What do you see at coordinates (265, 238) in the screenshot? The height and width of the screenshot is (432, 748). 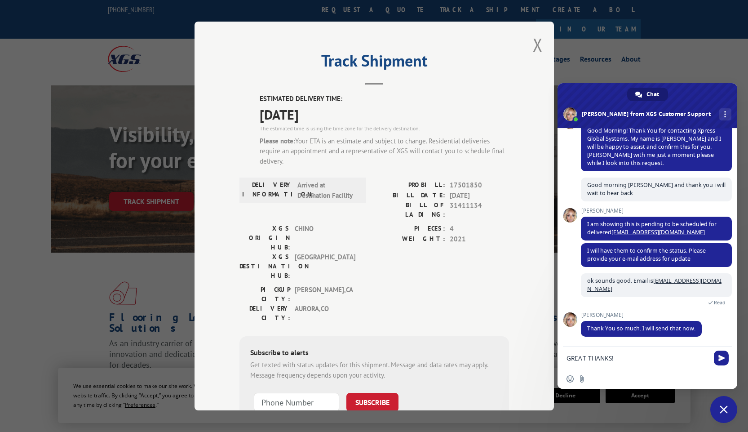 I see `label: XGS ORIGIN HUB:` at bounding box center [265, 238].